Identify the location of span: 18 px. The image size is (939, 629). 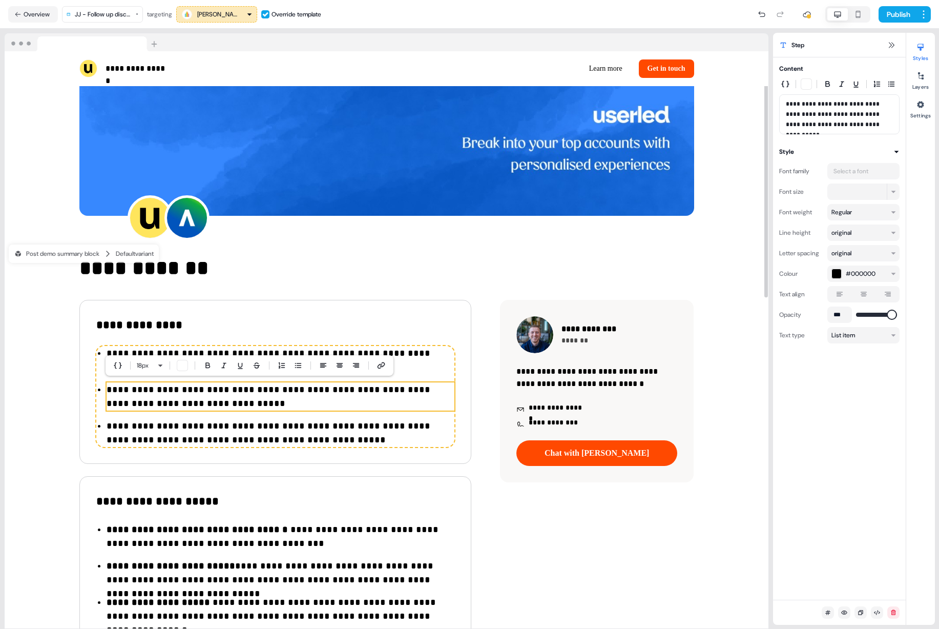
(142, 365).